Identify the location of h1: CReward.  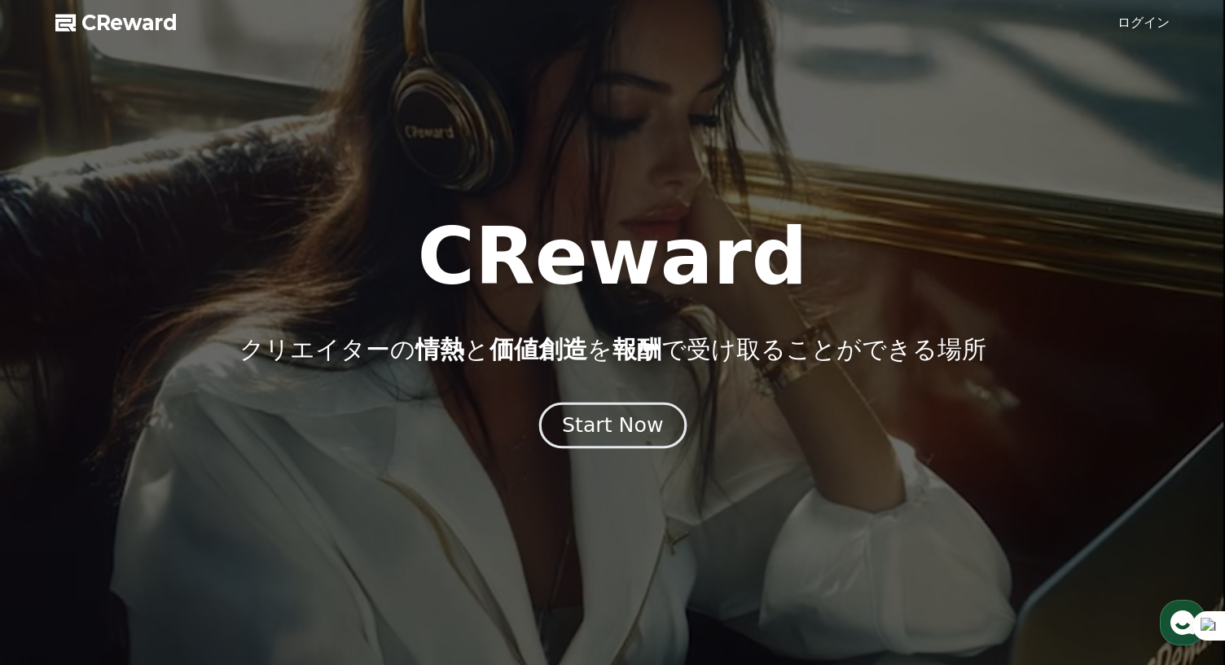
(612, 257).